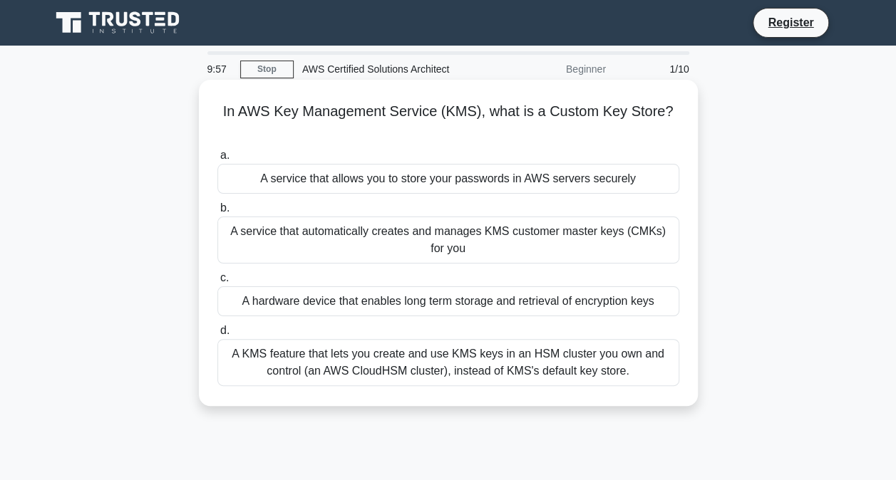  What do you see at coordinates (448, 120) in the screenshot?
I see `h5: In AWS Key Management Service (KMS), what is a Custom Key Store?` at bounding box center [448, 120].